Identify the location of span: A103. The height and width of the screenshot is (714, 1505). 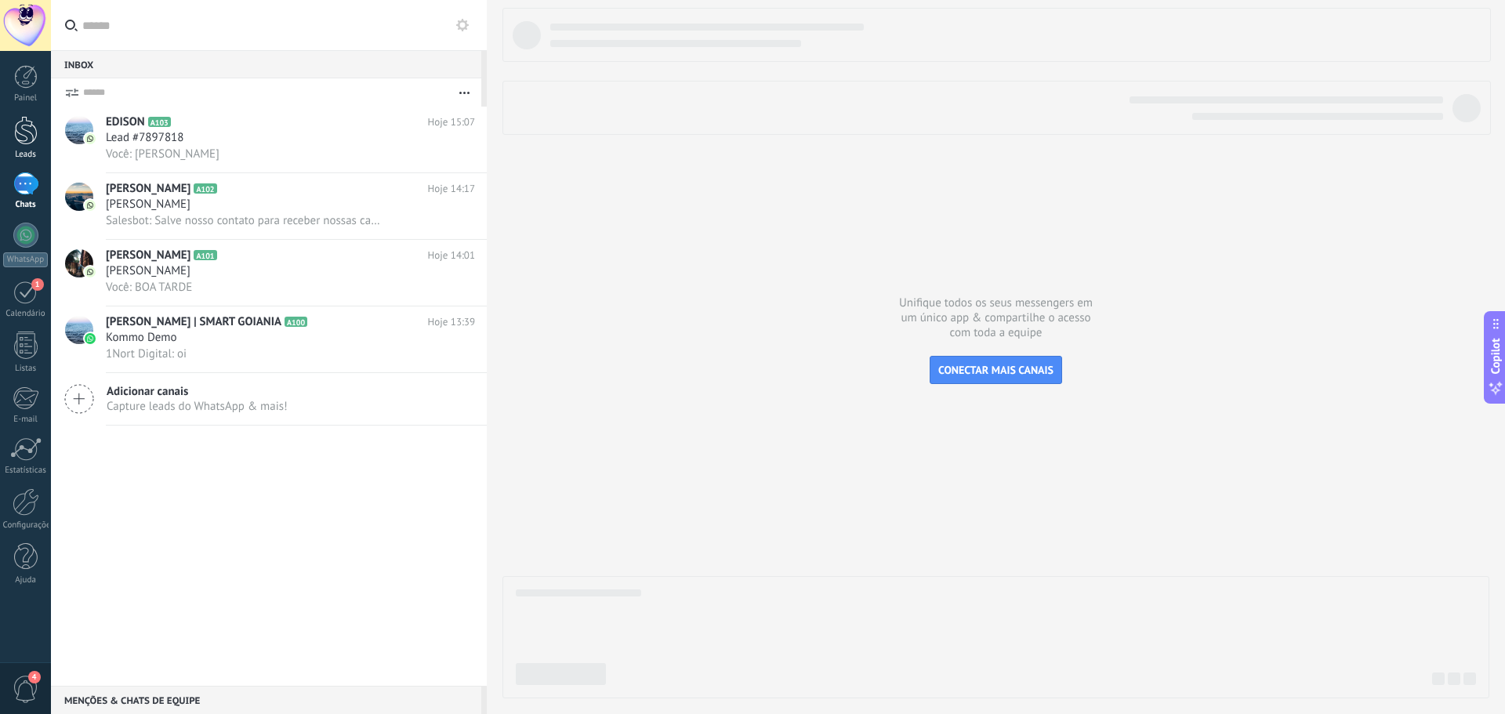
(159, 121).